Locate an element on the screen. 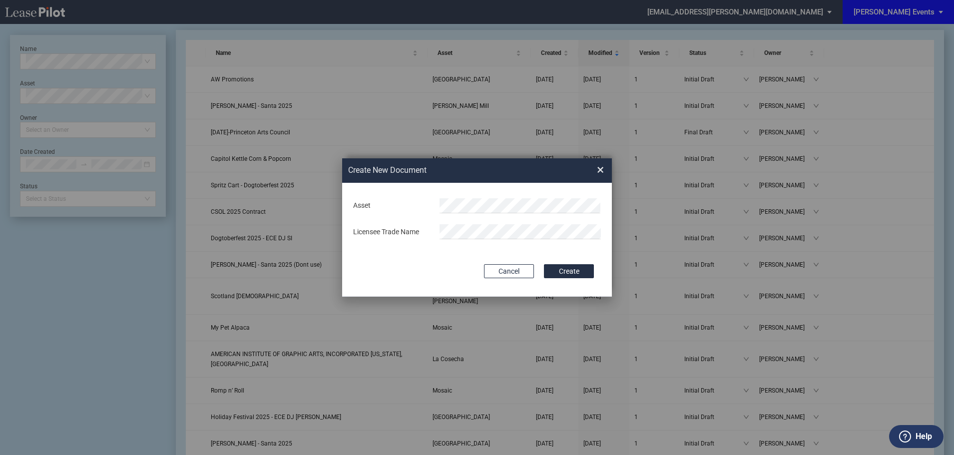  div: Asset is located at coordinates (390, 206).